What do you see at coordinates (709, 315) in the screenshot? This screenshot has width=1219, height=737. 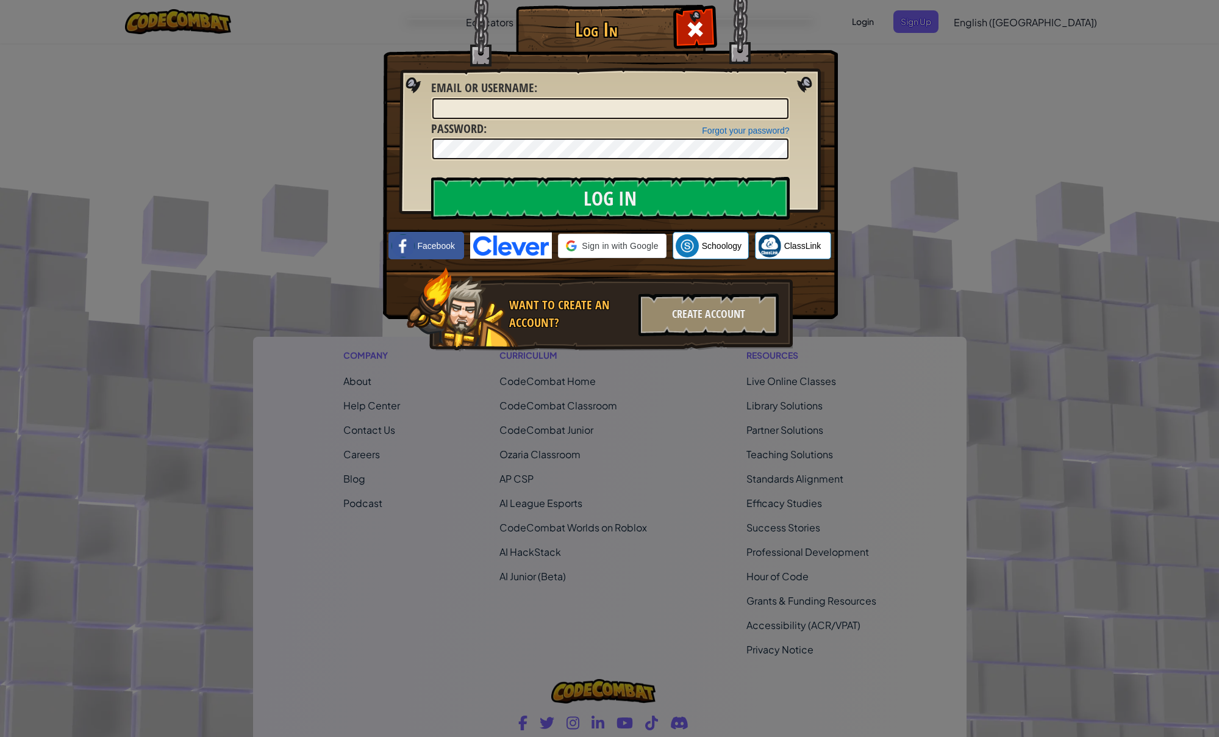 I see `div: Create Account` at bounding box center [709, 315].